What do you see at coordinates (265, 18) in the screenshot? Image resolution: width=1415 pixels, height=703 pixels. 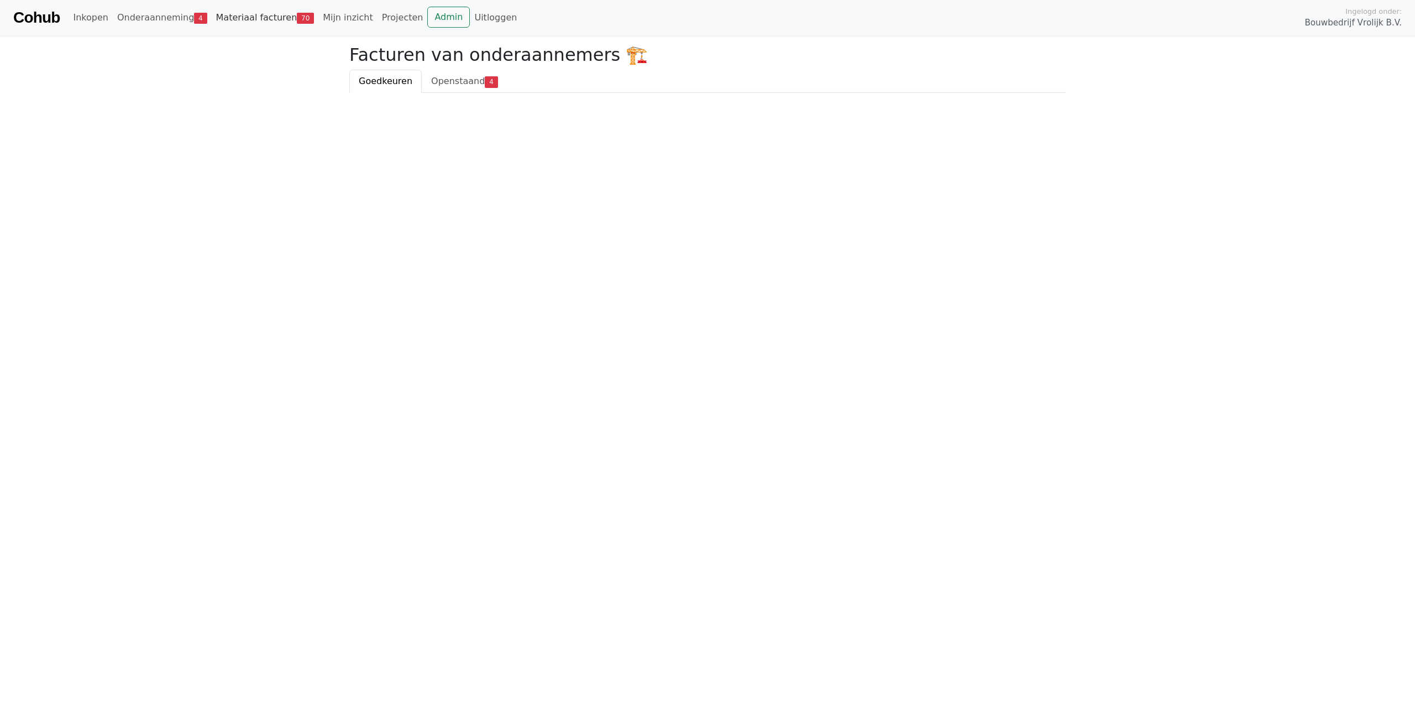 I see `a: Materiaal facturen70` at bounding box center [265, 18].